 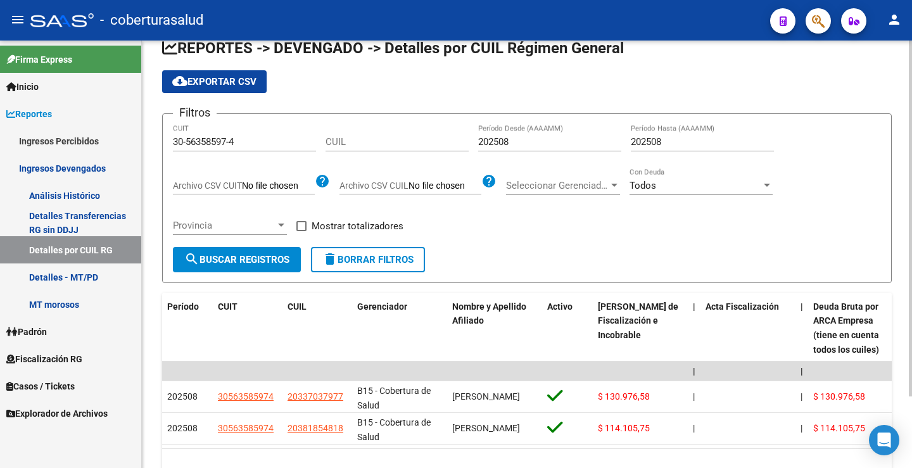 I want to click on span: Casos / Tickets, so click(x=41, y=386).